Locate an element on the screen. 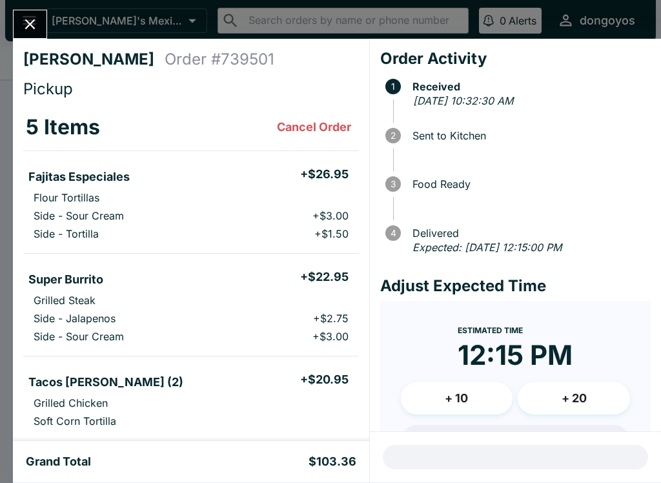 The image size is (661, 483). h5: + $22.95 is located at coordinates (324, 277).